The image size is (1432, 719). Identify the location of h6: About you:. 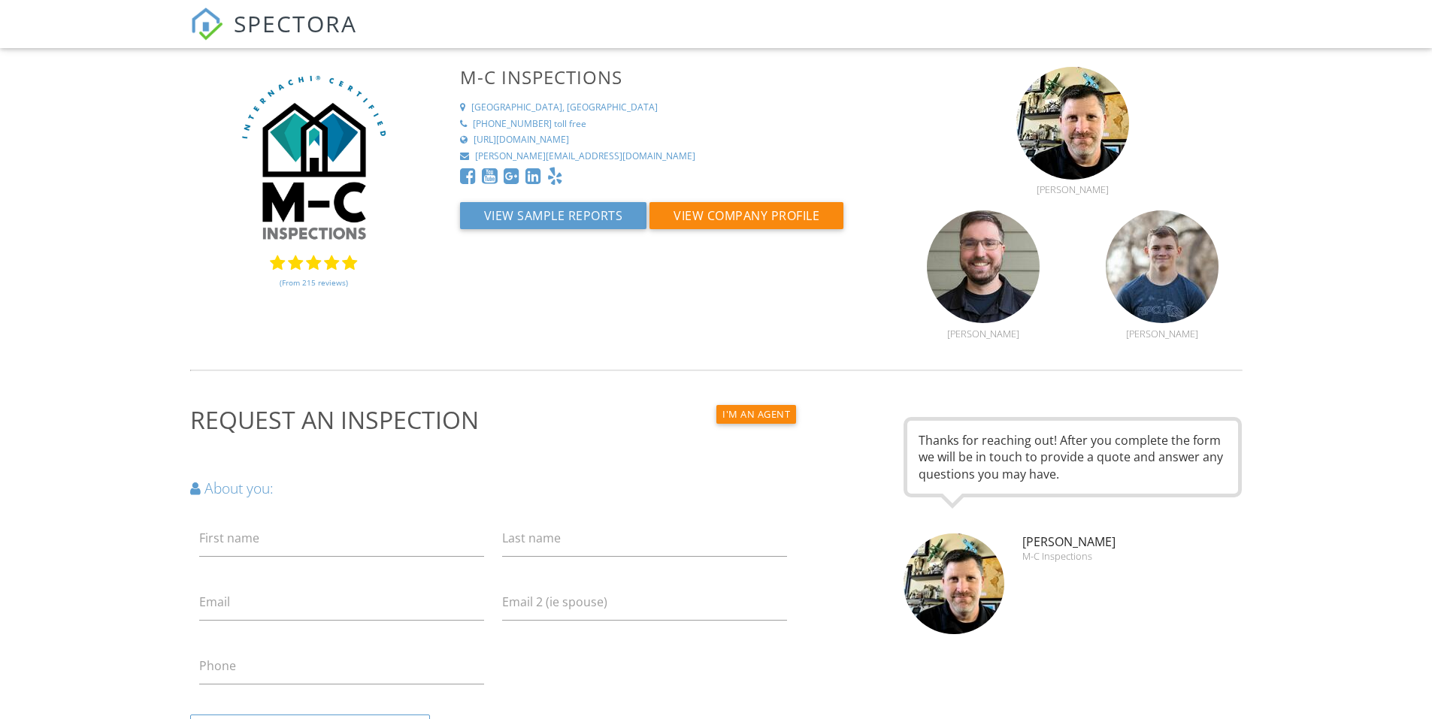
(493, 488).